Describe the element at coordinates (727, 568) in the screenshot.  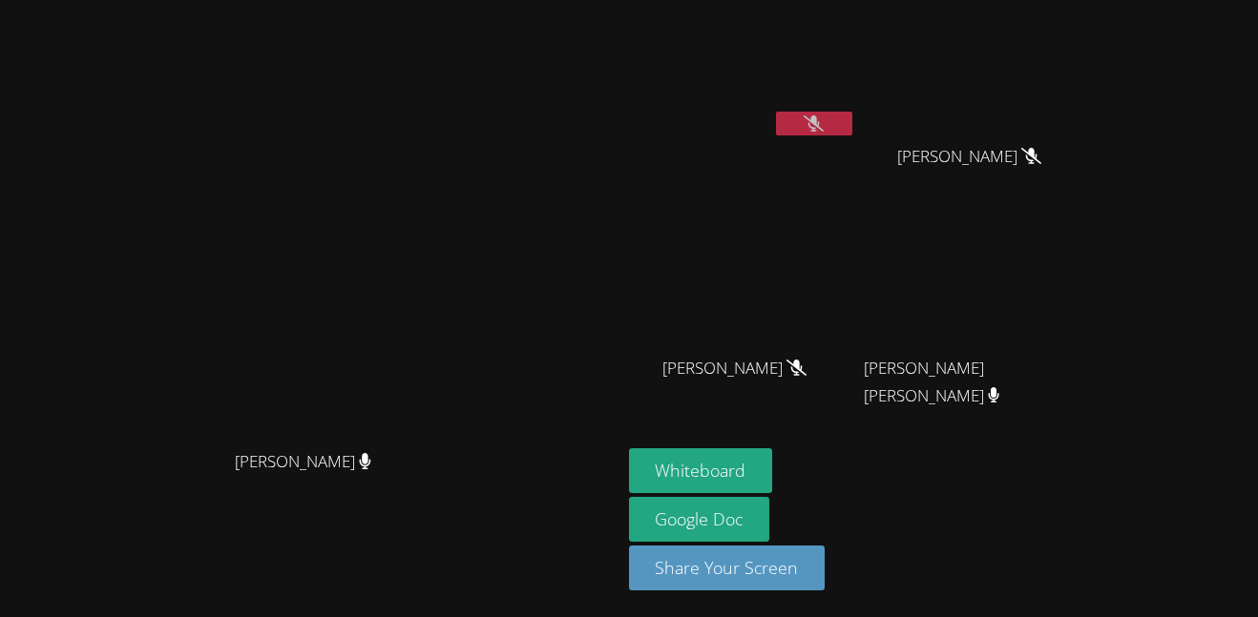
I see `button: Share Your Screen` at that location.